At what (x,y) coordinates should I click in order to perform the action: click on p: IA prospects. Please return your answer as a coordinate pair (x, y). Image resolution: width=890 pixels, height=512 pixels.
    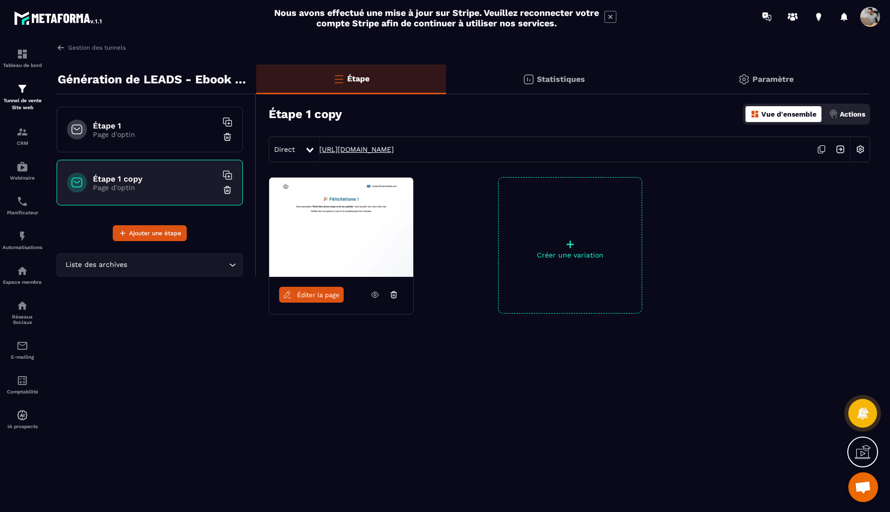
    Looking at the image, I should click on (22, 426).